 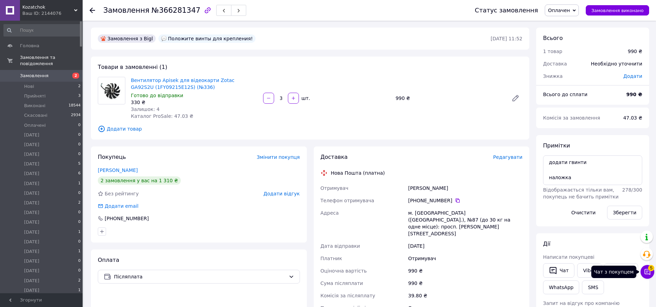 I want to click on a: Вентилятор Apisek для відеокарти Zotac GA92S2U (1FY09215E12S) (№336), so click(x=183, y=84).